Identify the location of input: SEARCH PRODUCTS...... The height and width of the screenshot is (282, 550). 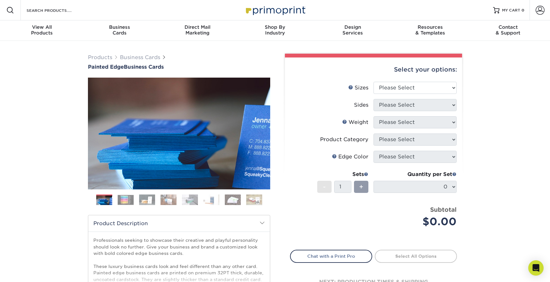
(57, 10).